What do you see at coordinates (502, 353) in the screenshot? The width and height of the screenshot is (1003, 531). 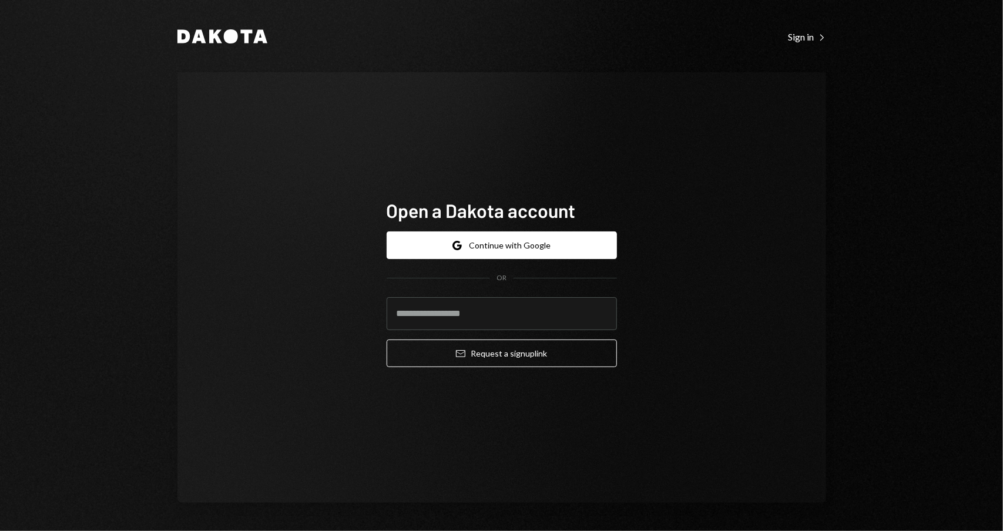 I see `button: Request a signuplink` at bounding box center [502, 353].